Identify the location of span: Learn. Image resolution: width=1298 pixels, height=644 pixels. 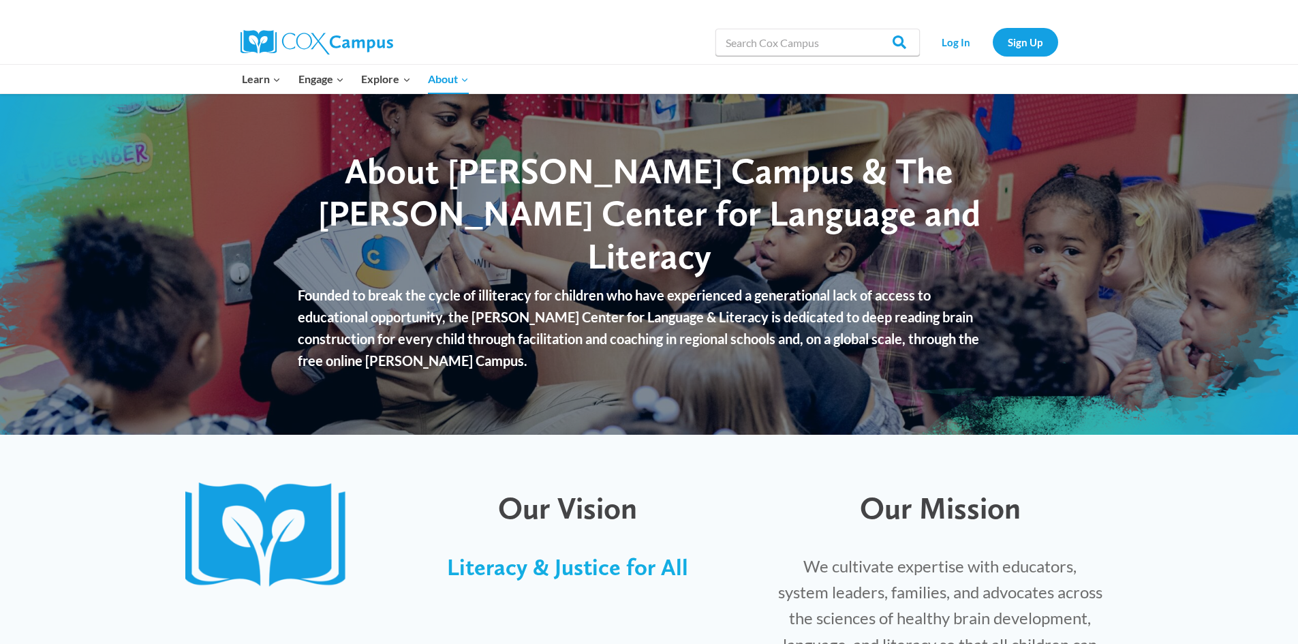
(261, 79).